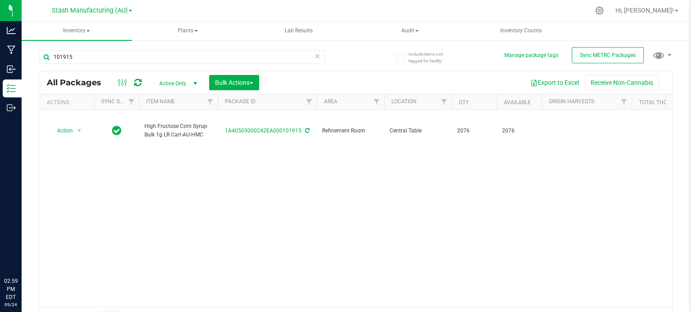 Image resolution: width=691 pixels, height=312 pixels. Describe the element at coordinates (607, 55) in the screenshot. I see `button: Sync METRC Packages` at that location.